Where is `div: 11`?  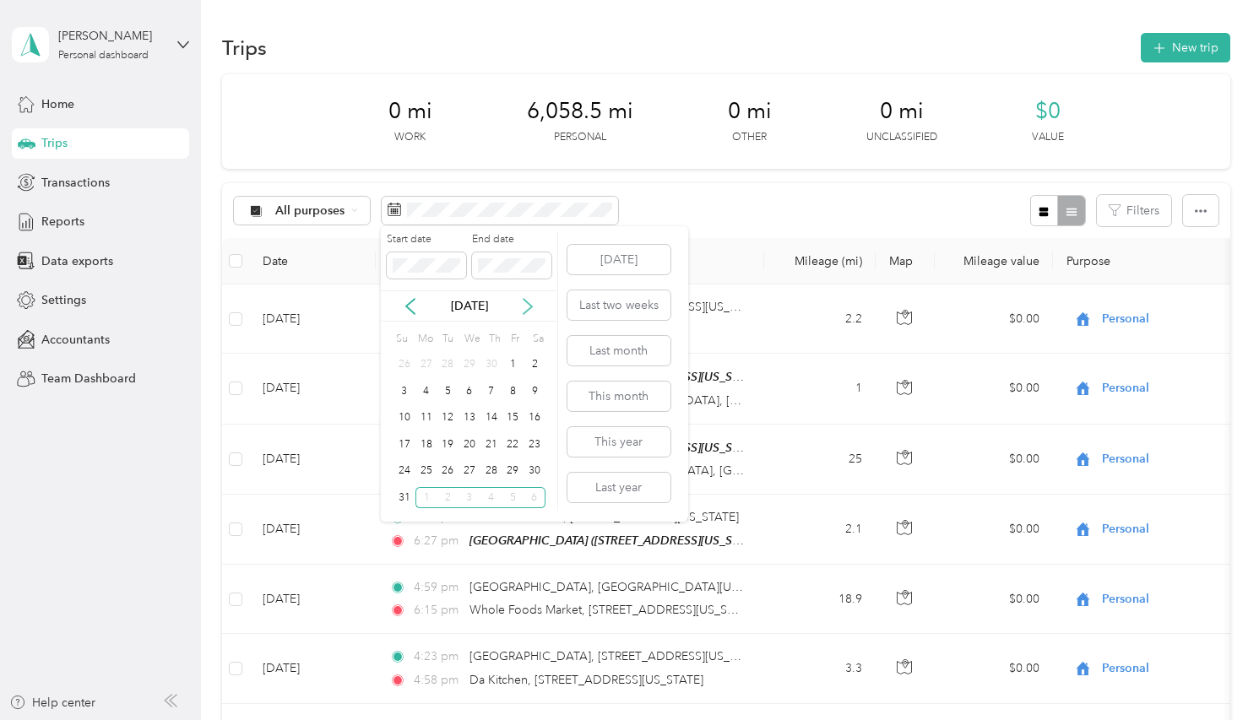
div: 11 is located at coordinates (426, 418).